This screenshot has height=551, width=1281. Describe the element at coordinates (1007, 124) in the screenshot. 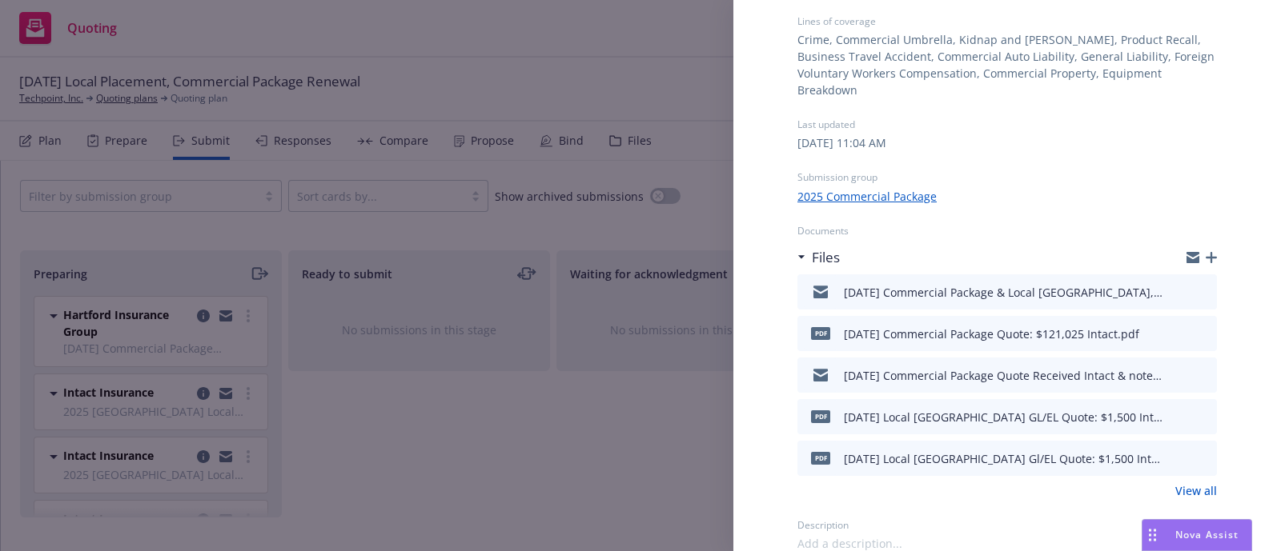

I see `div: Last updated` at that location.